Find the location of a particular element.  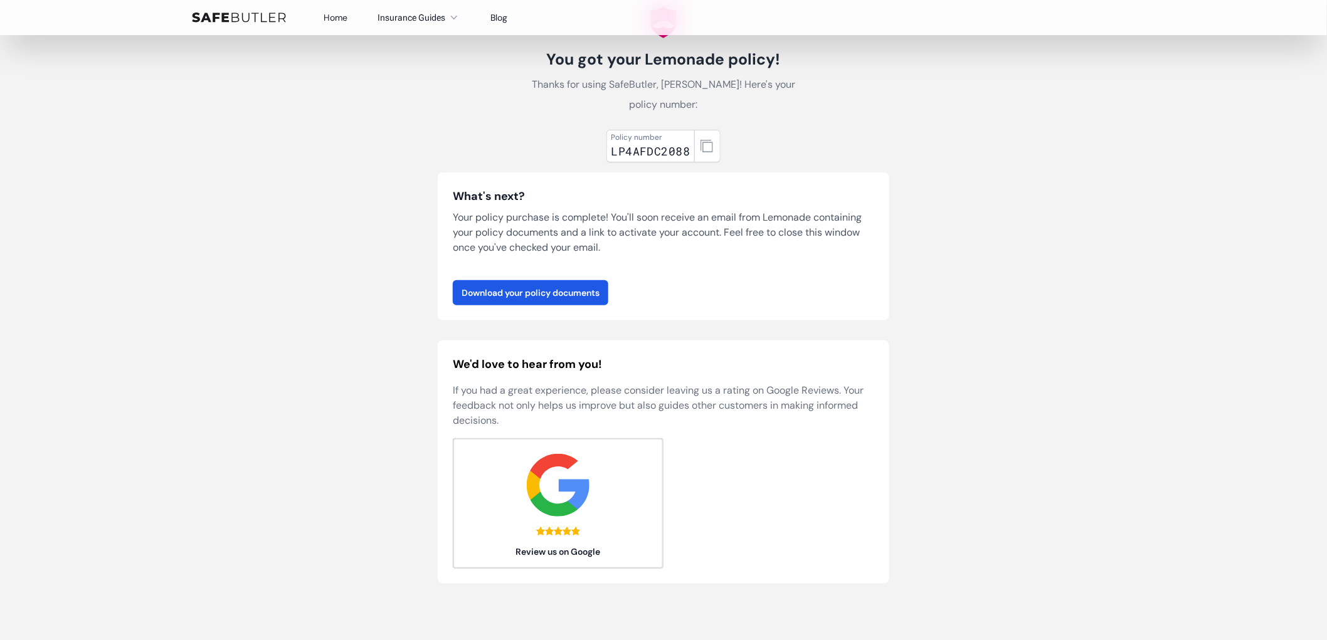

span: Review us on Google is located at coordinates (558, 552).